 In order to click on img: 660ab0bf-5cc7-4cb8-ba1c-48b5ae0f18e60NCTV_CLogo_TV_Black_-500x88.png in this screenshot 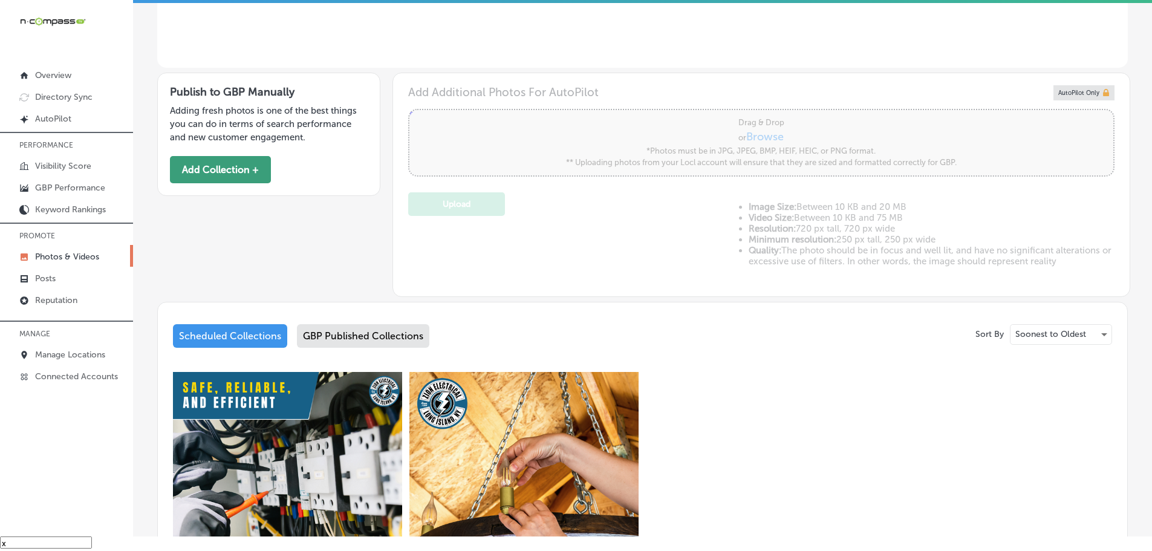, I will do `click(53, 21)`.